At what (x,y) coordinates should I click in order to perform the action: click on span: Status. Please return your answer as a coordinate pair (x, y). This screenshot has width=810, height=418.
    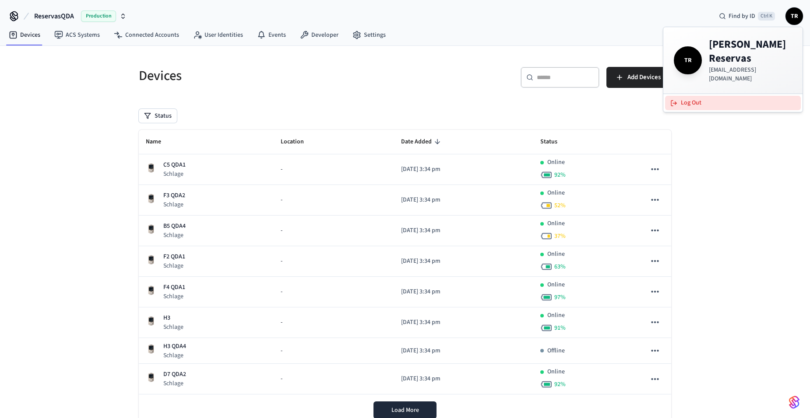
    Looking at the image, I should click on (554, 142).